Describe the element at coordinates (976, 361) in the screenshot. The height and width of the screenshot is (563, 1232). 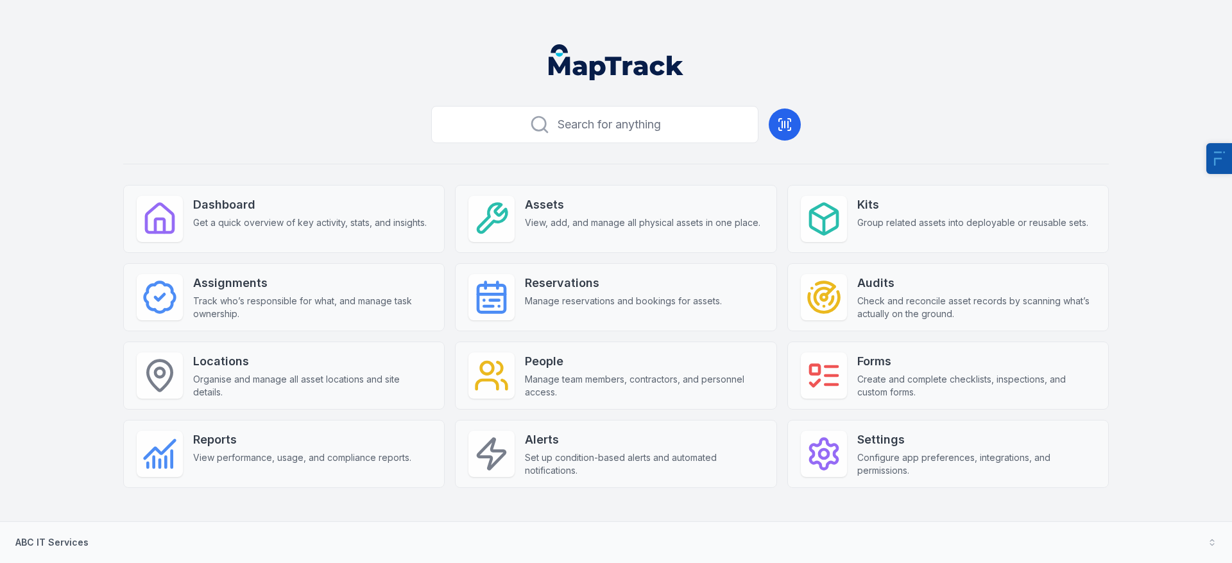
I see `strong: Forms` at that location.